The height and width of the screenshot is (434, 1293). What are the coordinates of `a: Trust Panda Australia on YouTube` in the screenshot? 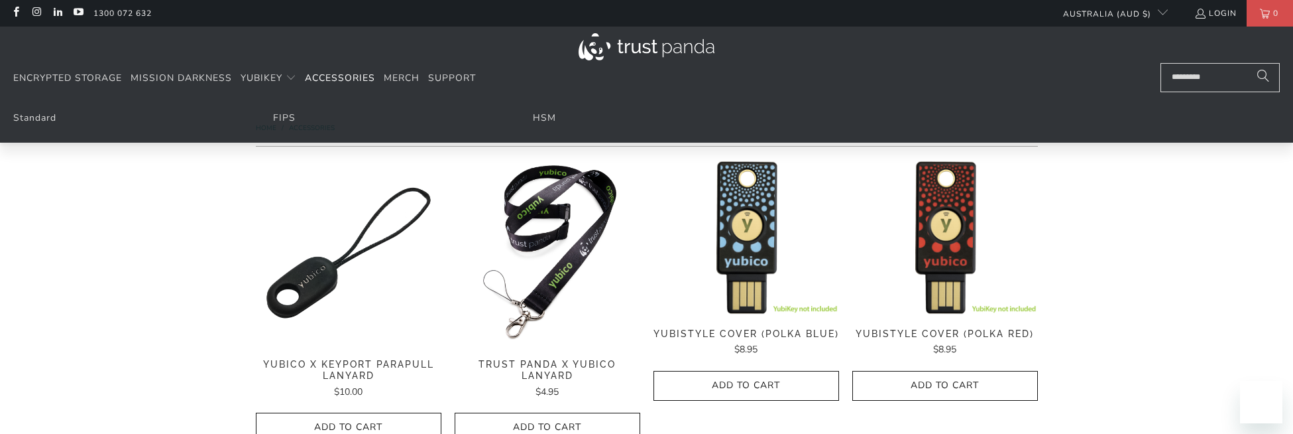 It's located at (78, 13).